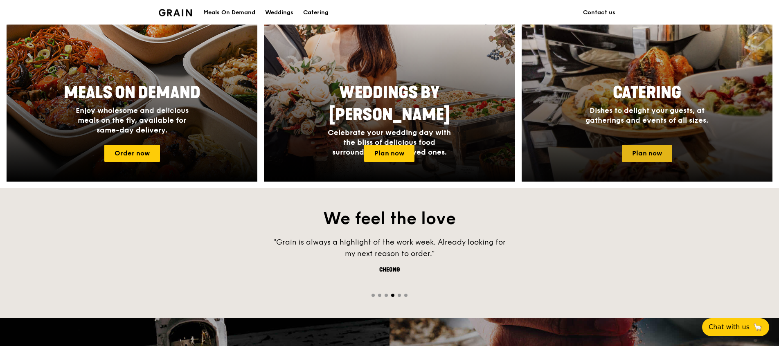 This screenshot has width=779, height=346. Describe the element at coordinates (380, 295) in the screenshot. I see `span: Go to slide 2` at that location.